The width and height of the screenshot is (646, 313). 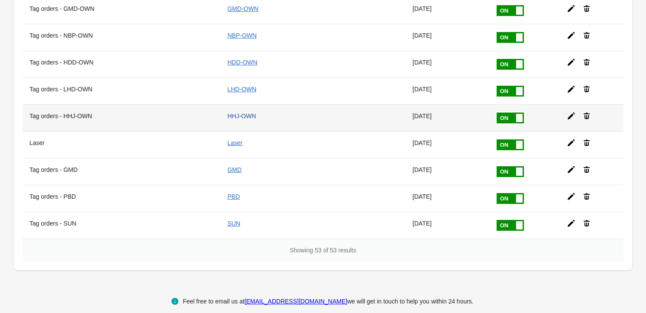 What do you see at coordinates (121, 37) in the screenshot?
I see `th: Tag orders - NBP-OWN` at bounding box center [121, 37].